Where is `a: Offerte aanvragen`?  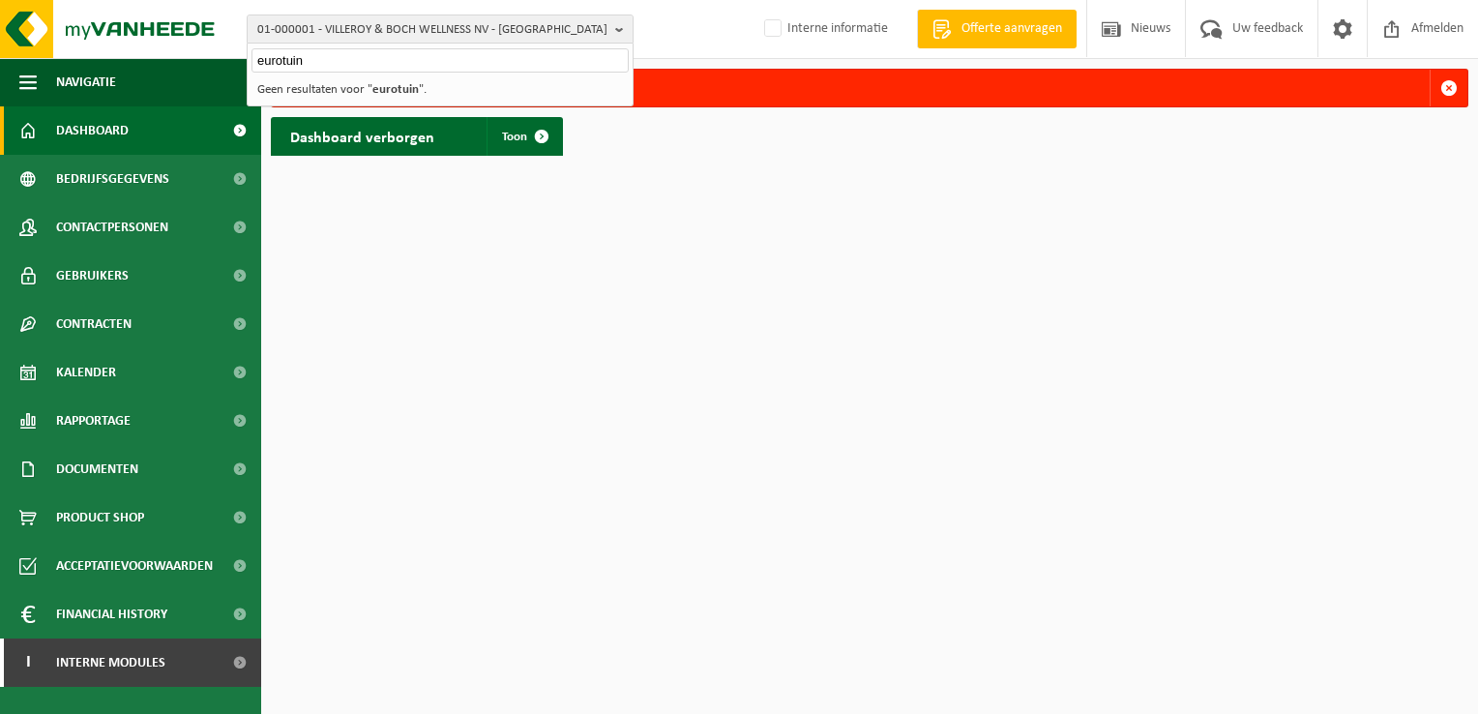 a: Offerte aanvragen is located at coordinates (996, 29).